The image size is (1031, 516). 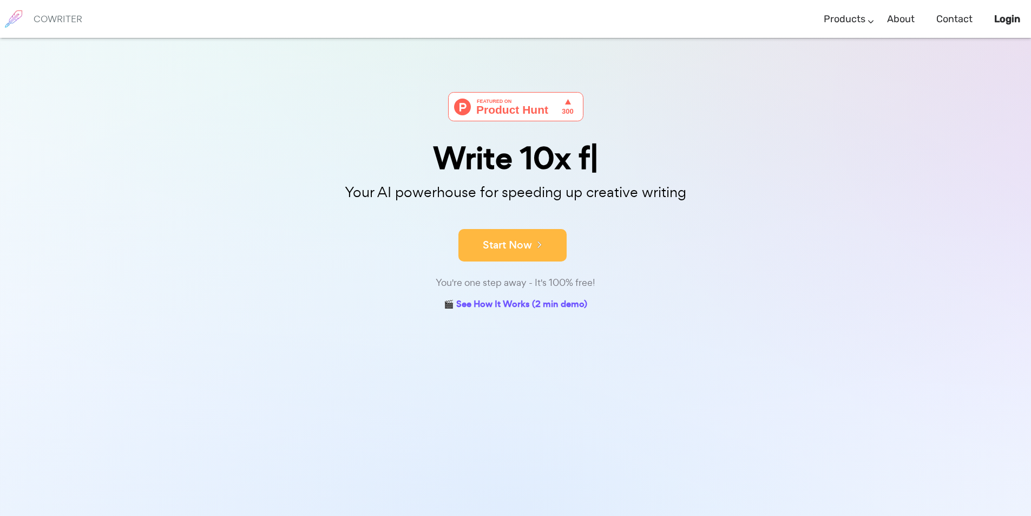 I want to click on a: 🎬 See How It Works (2 min demo), so click(x=515, y=305).